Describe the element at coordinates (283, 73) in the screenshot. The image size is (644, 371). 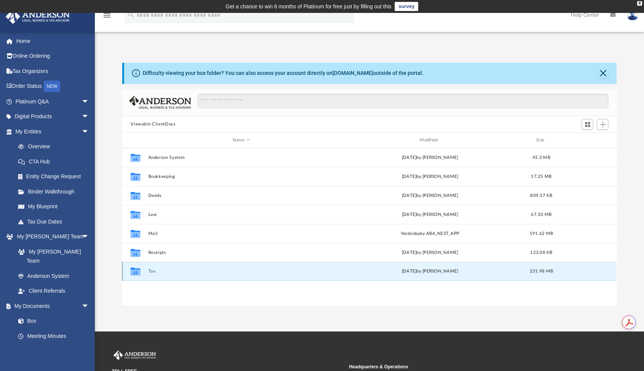
I see `div: Difficulty viewing your box folder? You can also access your account directly on outside of the p...` at that location.